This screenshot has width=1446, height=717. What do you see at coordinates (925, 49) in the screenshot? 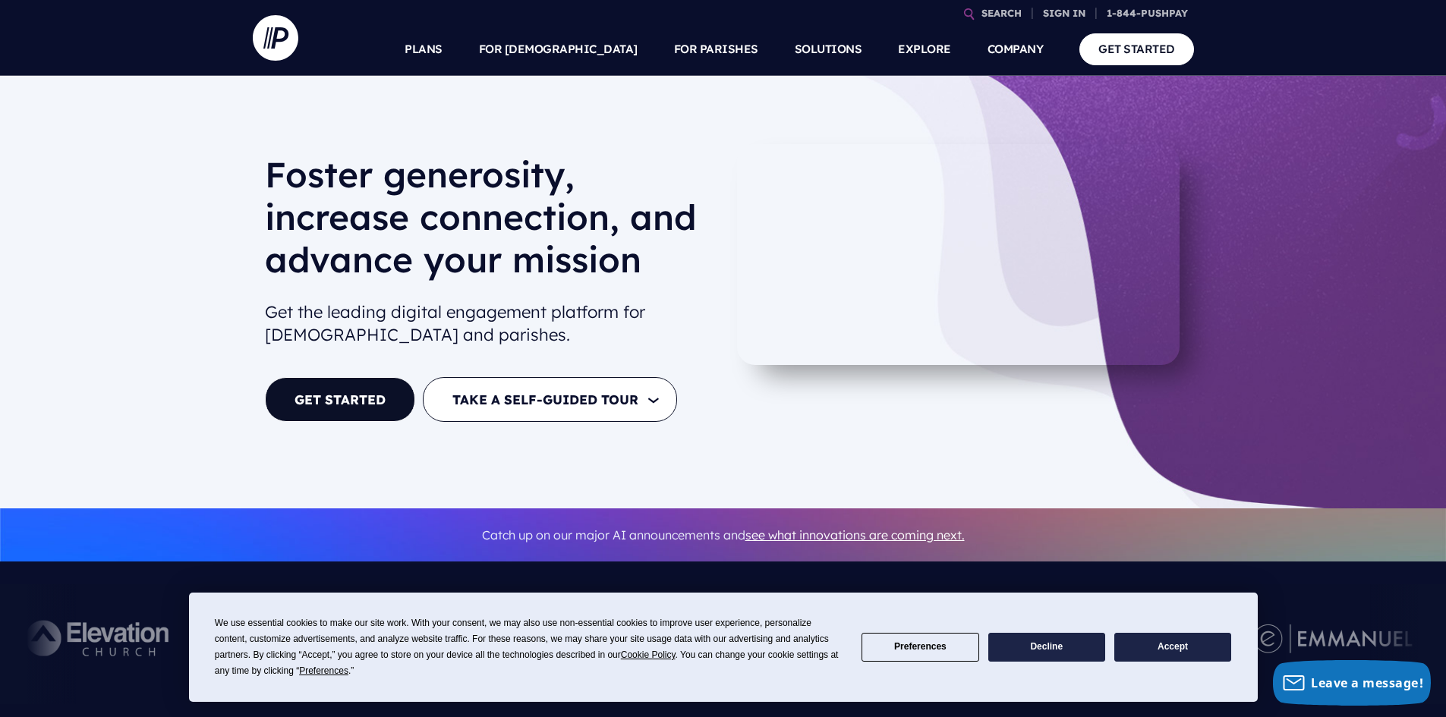
I see `a: EXPLORE` at bounding box center [925, 49].